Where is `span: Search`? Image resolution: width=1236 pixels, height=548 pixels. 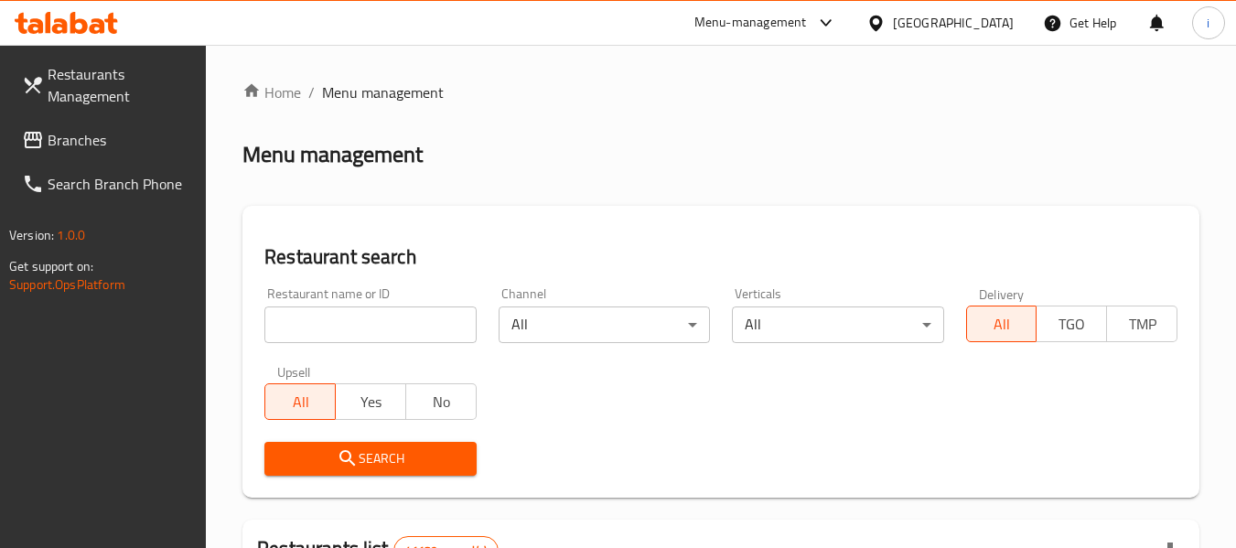
span: Search is located at coordinates (370, 458).